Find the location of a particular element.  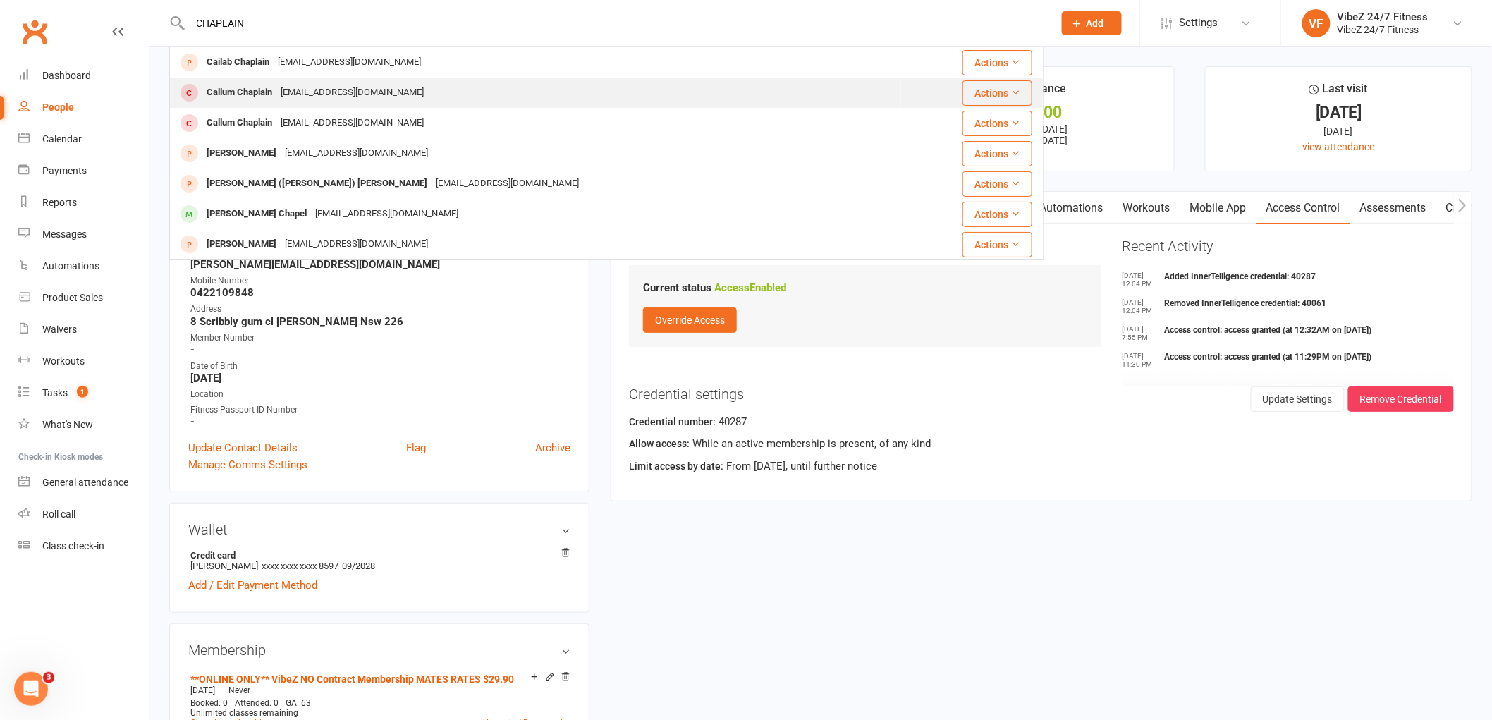

button: Remove Credential is located at coordinates (1401, 399).